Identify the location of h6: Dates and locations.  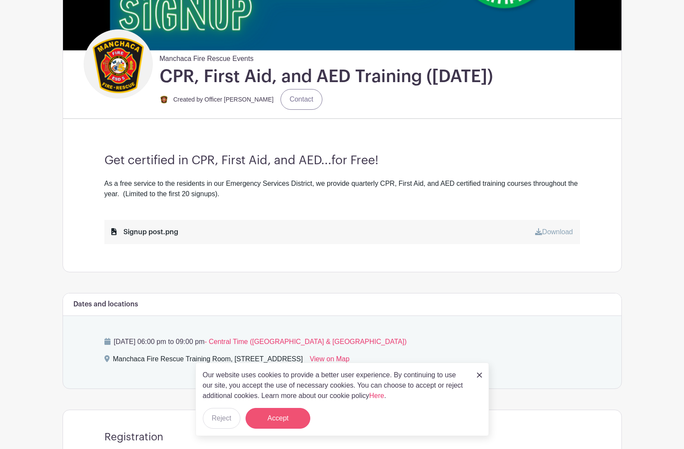
(106, 304).